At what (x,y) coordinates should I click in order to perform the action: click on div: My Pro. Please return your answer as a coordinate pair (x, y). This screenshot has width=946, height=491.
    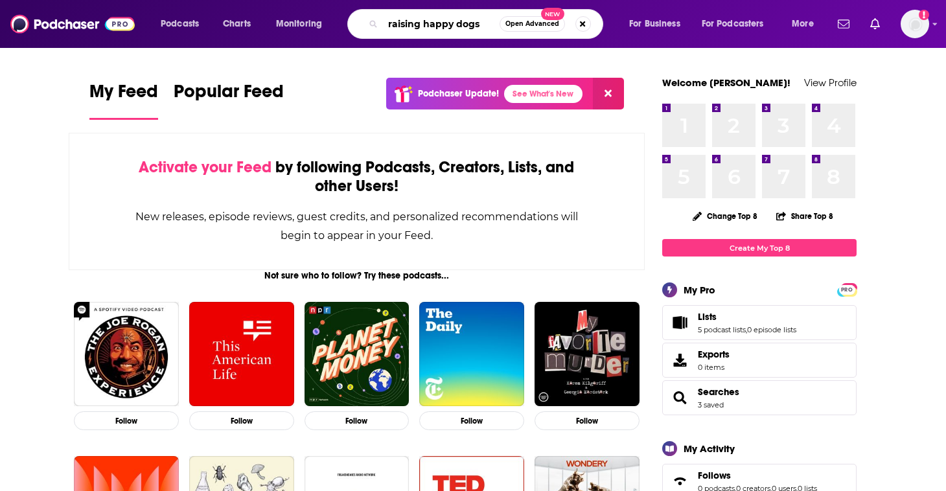
    Looking at the image, I should click on (699, 290).